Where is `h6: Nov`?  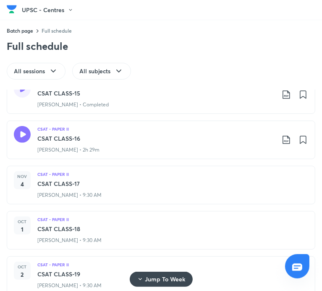
h6: Nov is located at coordinates (22, 177).